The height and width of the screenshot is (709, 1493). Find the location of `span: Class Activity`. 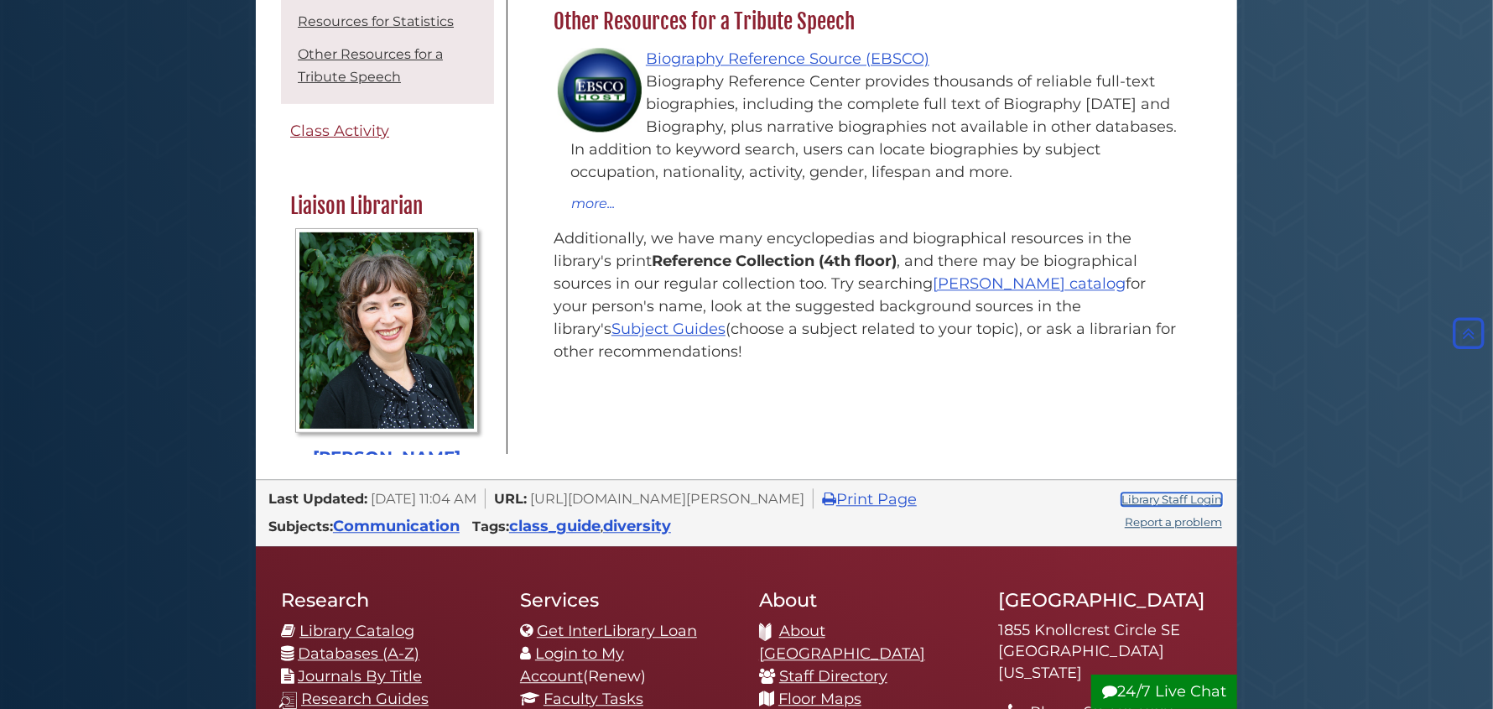

span: Class Activity is located at coordinates (340, 131).